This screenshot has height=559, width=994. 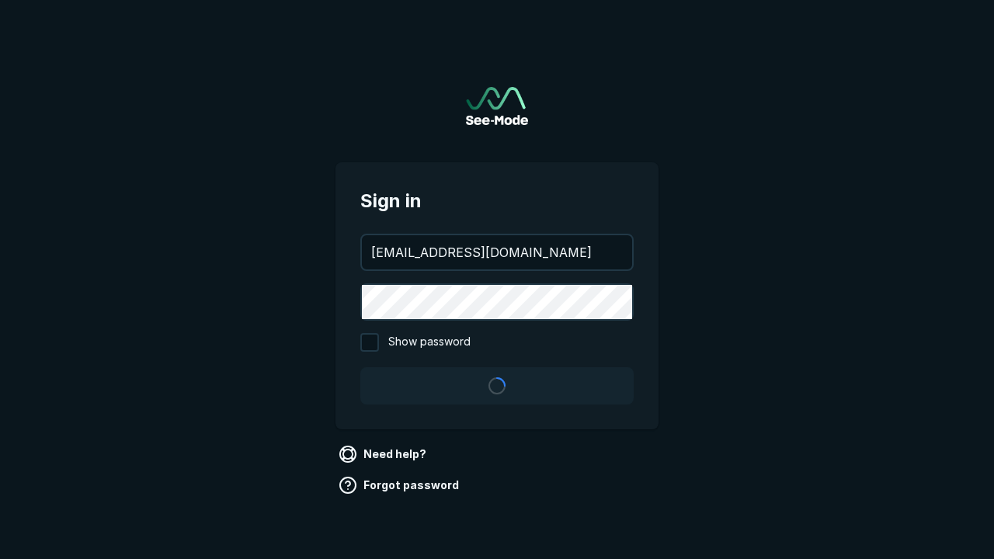 I want to click on span: Sign in, so click(x=497, y=201).